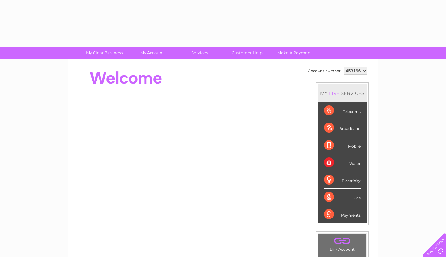 The width and height of the screenshot is (446, 257). Describe the element at coordinates (199, 53) in the screenshot. I see `a: Services` at that location.